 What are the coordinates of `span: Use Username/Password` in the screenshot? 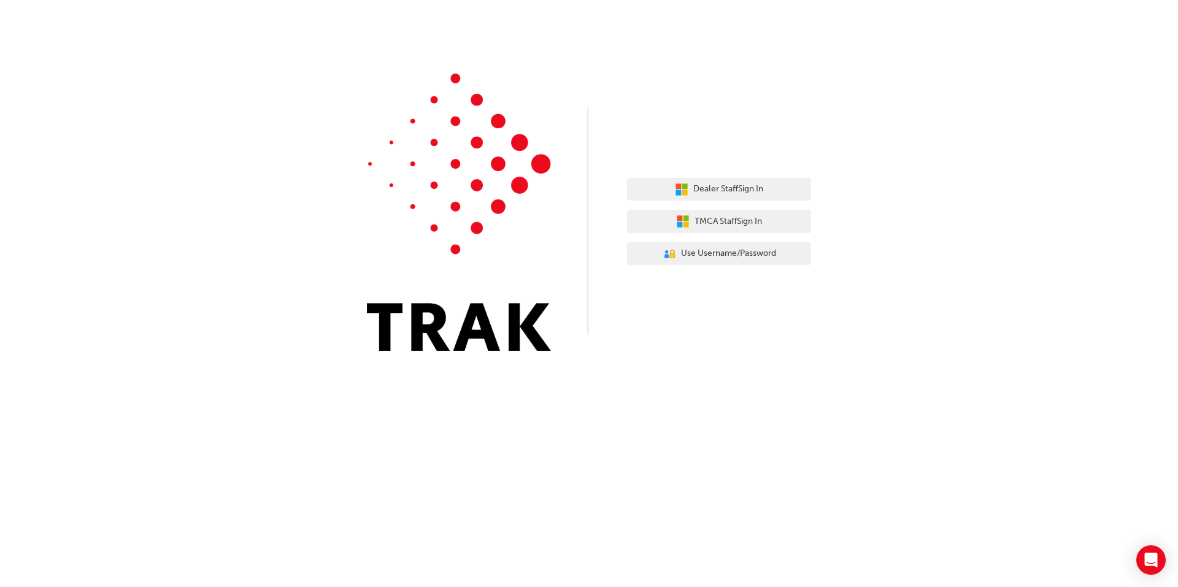 It's located at (728, 253).